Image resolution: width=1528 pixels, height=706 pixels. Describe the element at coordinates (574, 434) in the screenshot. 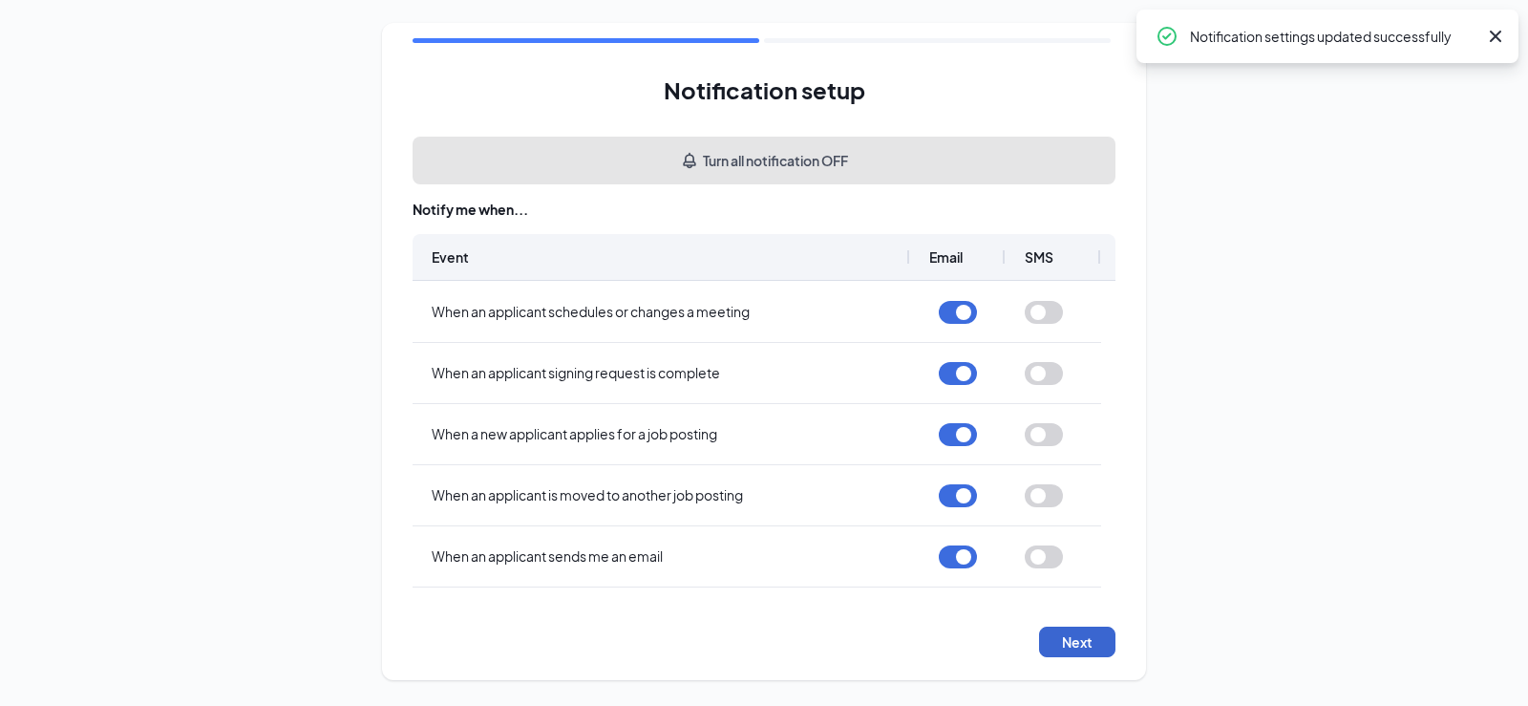

I see `span: When a new applicant applies for a job posting` at that location.